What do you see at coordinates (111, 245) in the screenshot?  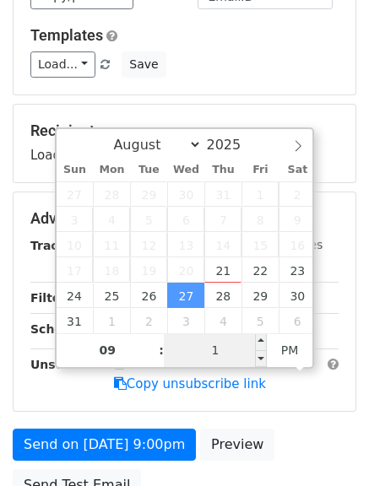 I see `span: August 11, 2025` at bounding box center [111, 245].